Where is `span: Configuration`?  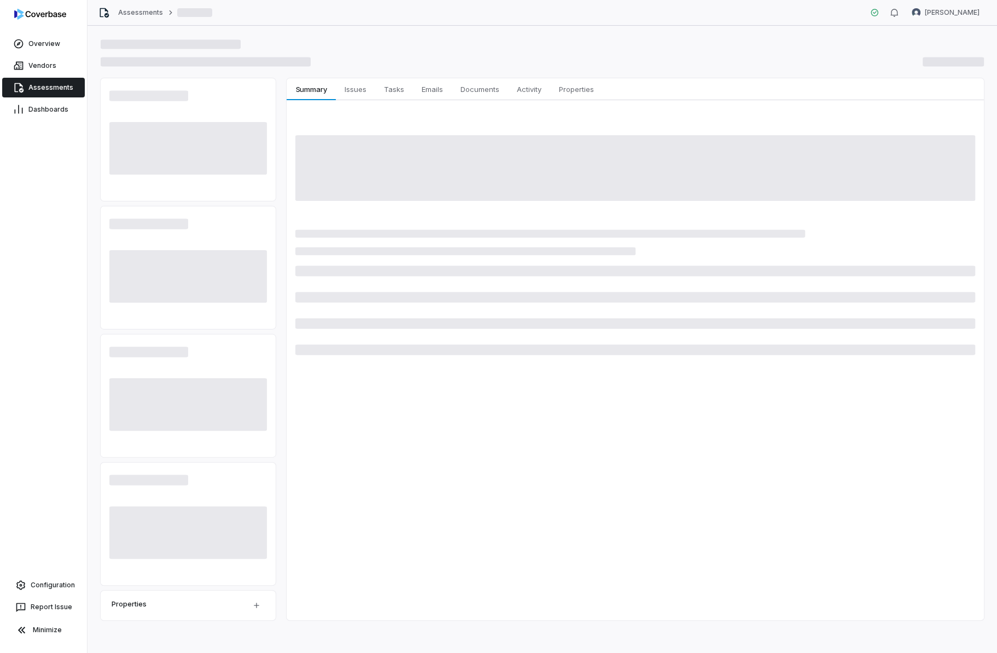
span: Configuration is located at coordinates (53, 585).